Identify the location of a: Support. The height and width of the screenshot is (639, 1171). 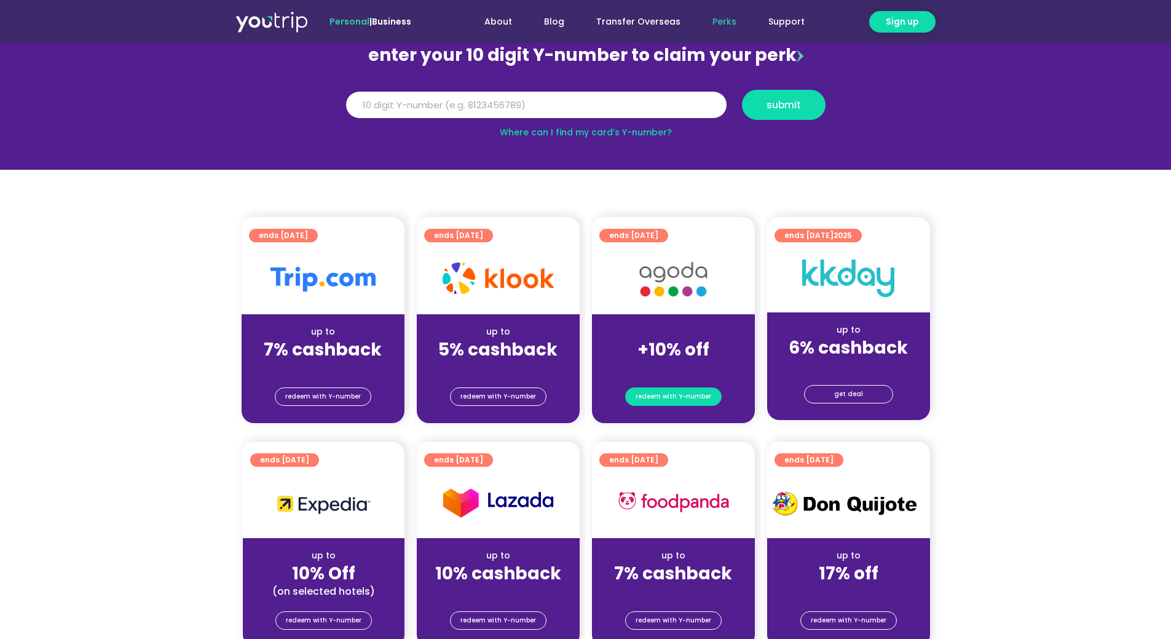
(786, 22).